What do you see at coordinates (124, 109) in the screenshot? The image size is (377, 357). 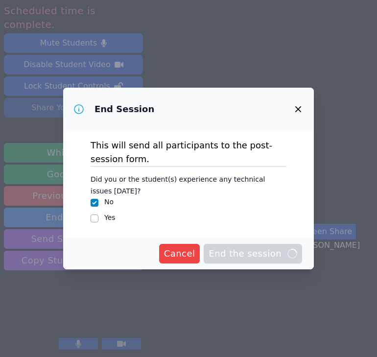 I see `h3: End Session` at bounding box center [124, 109].